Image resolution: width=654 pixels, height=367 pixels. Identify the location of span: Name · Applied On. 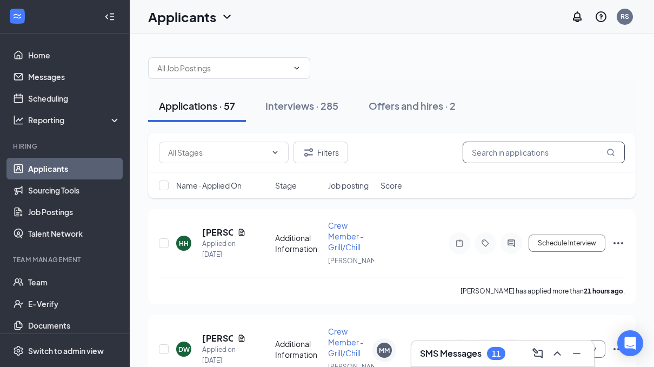
(209, 185).